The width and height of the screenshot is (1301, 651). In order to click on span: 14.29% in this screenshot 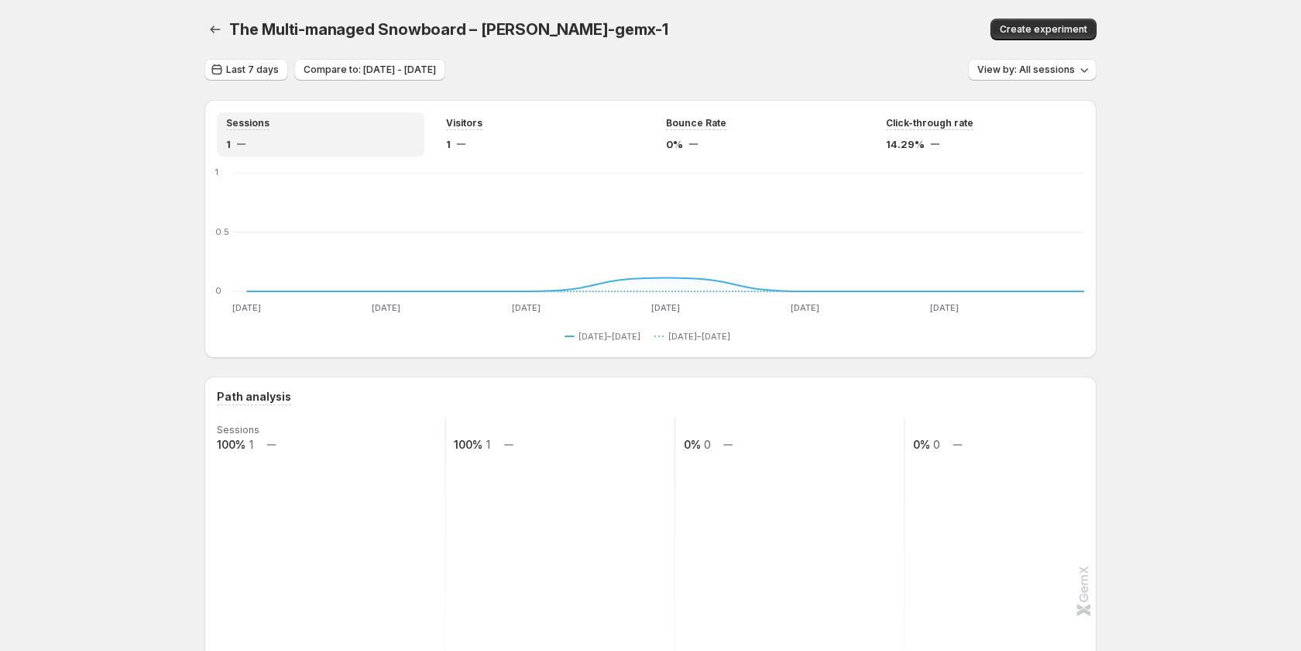, I will do `click(905, 144)`.